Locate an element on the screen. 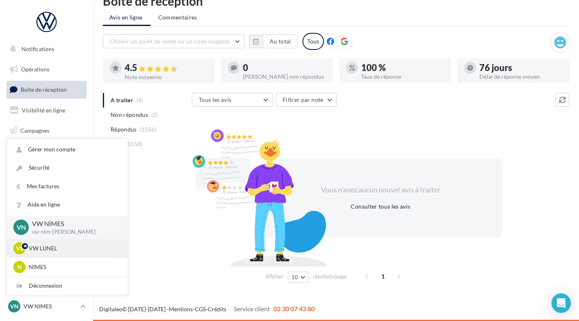 The width and height of the screenshot is (579, 321). span: Campagnes is located at coordinates (35, 130).